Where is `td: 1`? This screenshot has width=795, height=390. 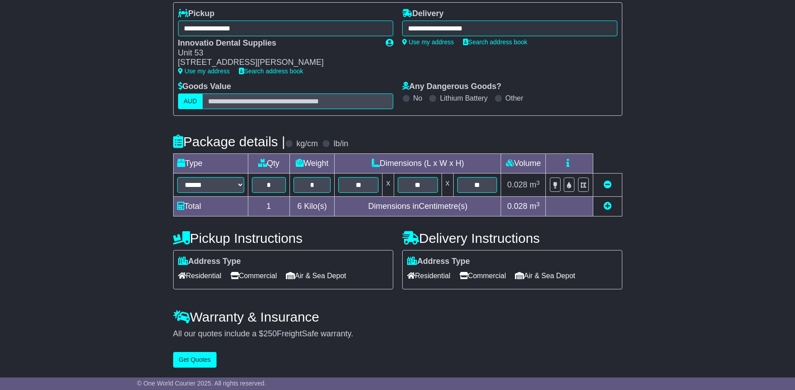
td: 1 is located at coordinates (268, 207).